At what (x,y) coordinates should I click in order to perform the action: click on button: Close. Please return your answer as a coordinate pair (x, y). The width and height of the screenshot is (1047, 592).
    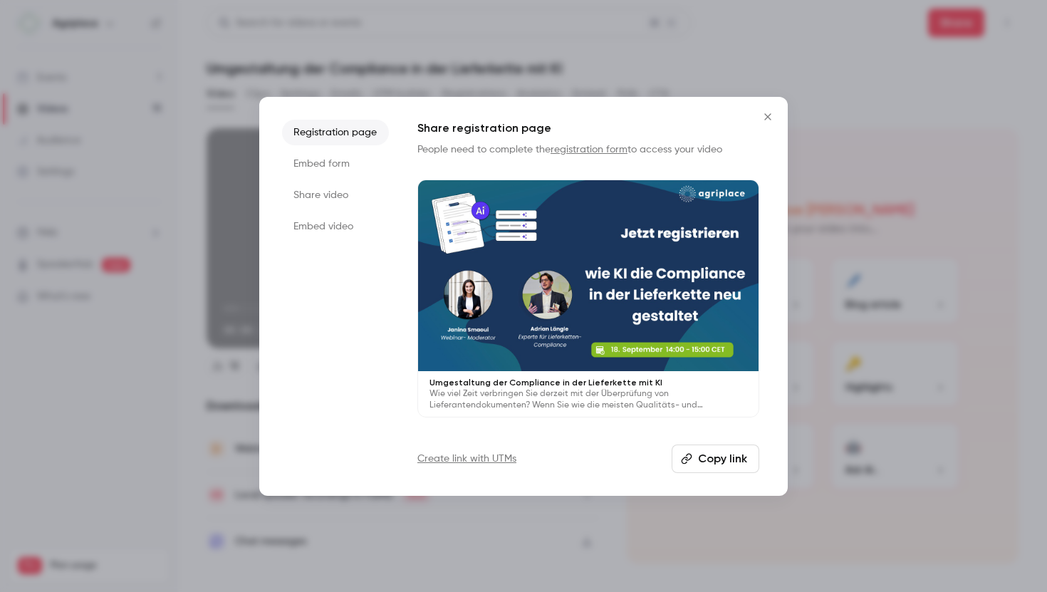
    Looking at the image, I should click on (768, 117).